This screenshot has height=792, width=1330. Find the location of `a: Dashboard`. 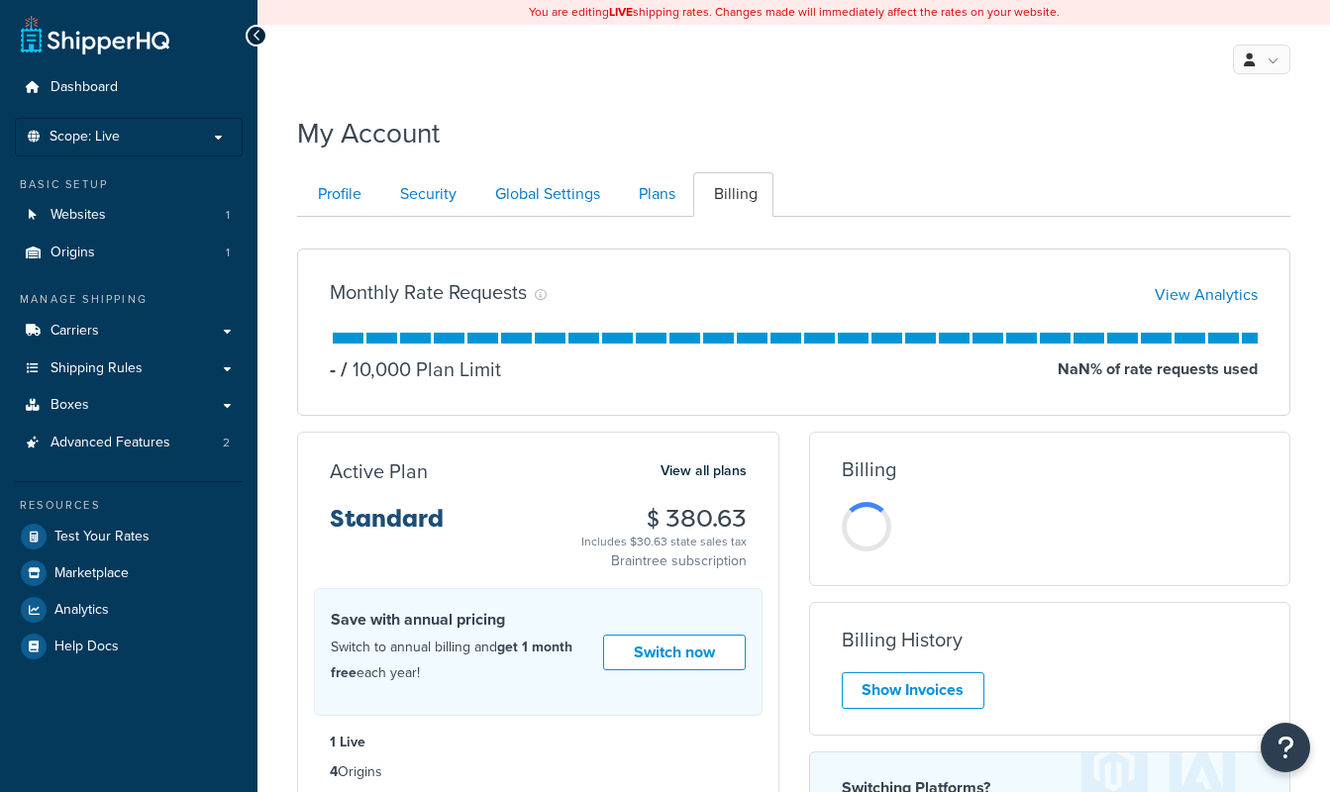

a: Dashboard is located at coordinates (129, 87).